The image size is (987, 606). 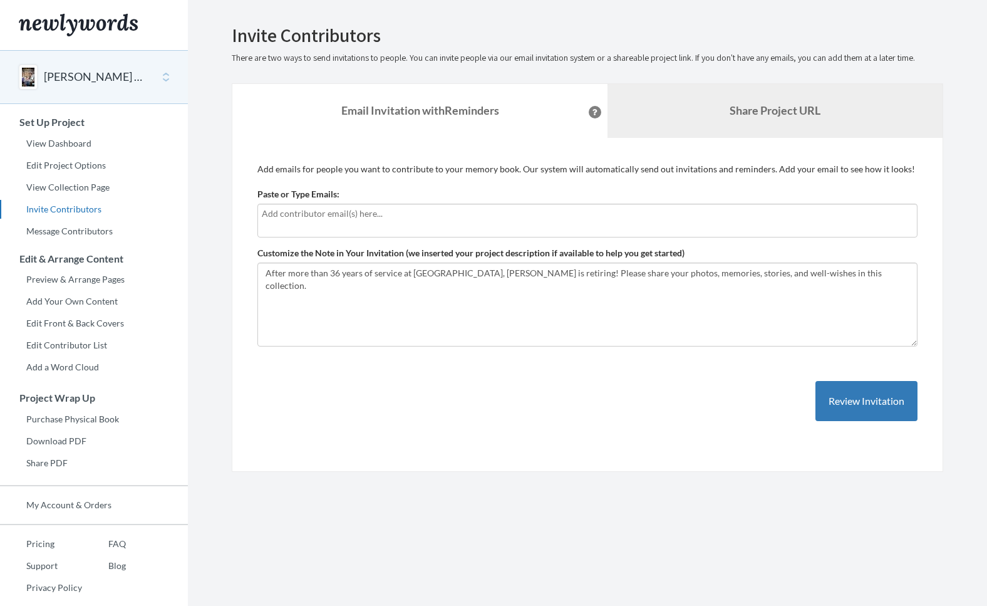 What do you see at coordinates (471, 253) in the screenshot?
I see `label: Customize the Note in Your Invitation (we inserted your project description if available to help ...` at bounding box center [471, 253].